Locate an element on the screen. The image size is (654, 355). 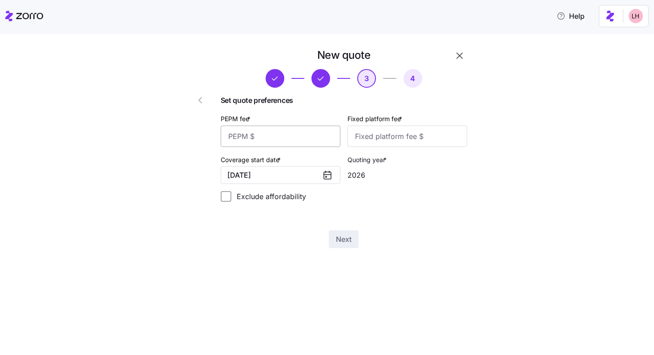
span: Next is located at coordinates (344, 239).